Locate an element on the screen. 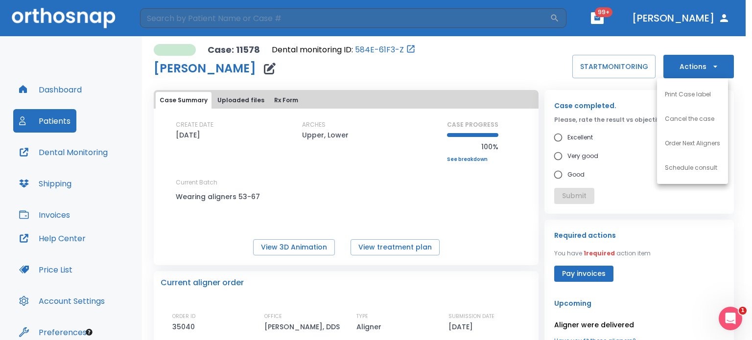 Image resolution: width=752 pixels, height=340 pixels. span: 1 is located at coordinates (742, 311).